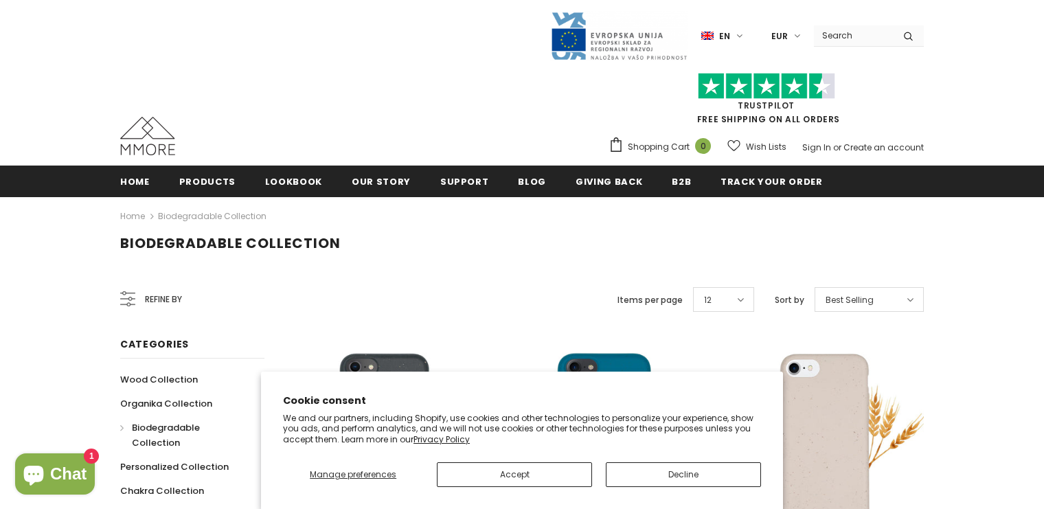 The image size is (1044, 509). I want to click on span: 0, so click(702, 146).